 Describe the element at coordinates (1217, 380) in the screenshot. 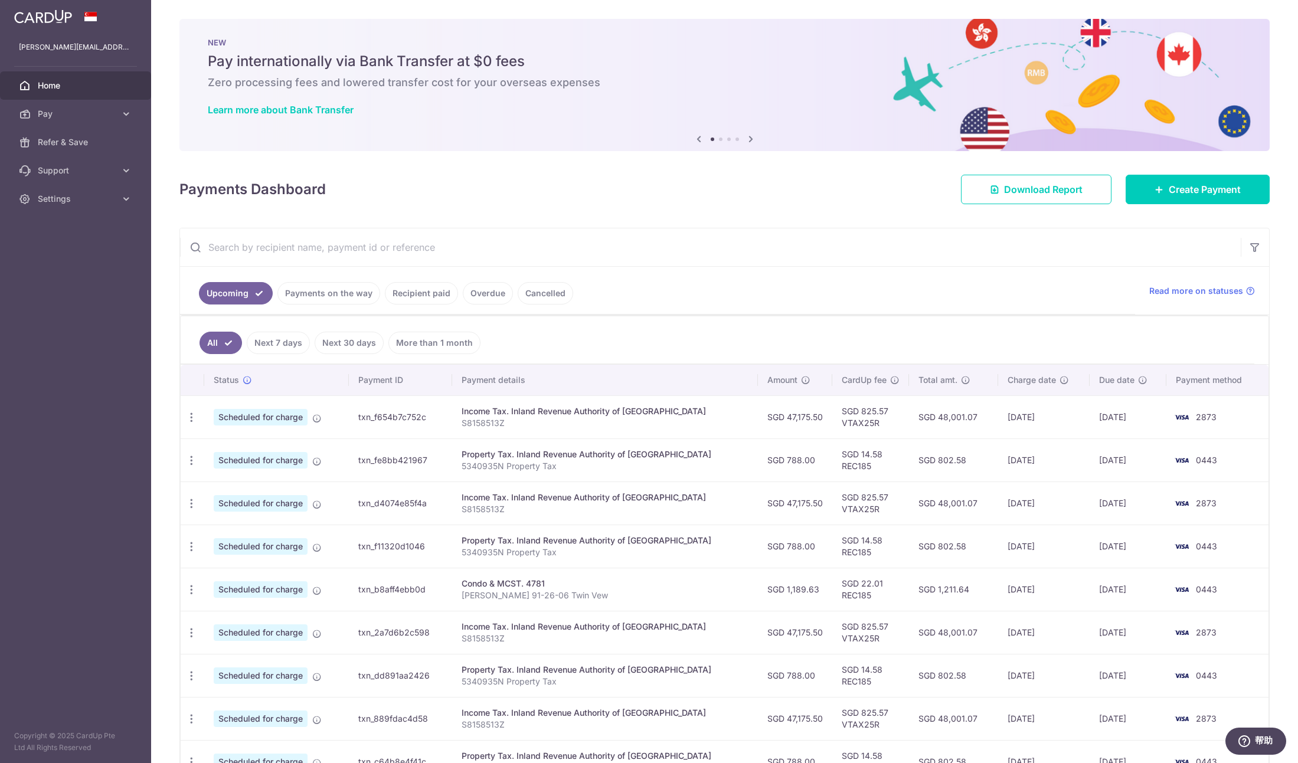

I see `th: Payment method` at that location.